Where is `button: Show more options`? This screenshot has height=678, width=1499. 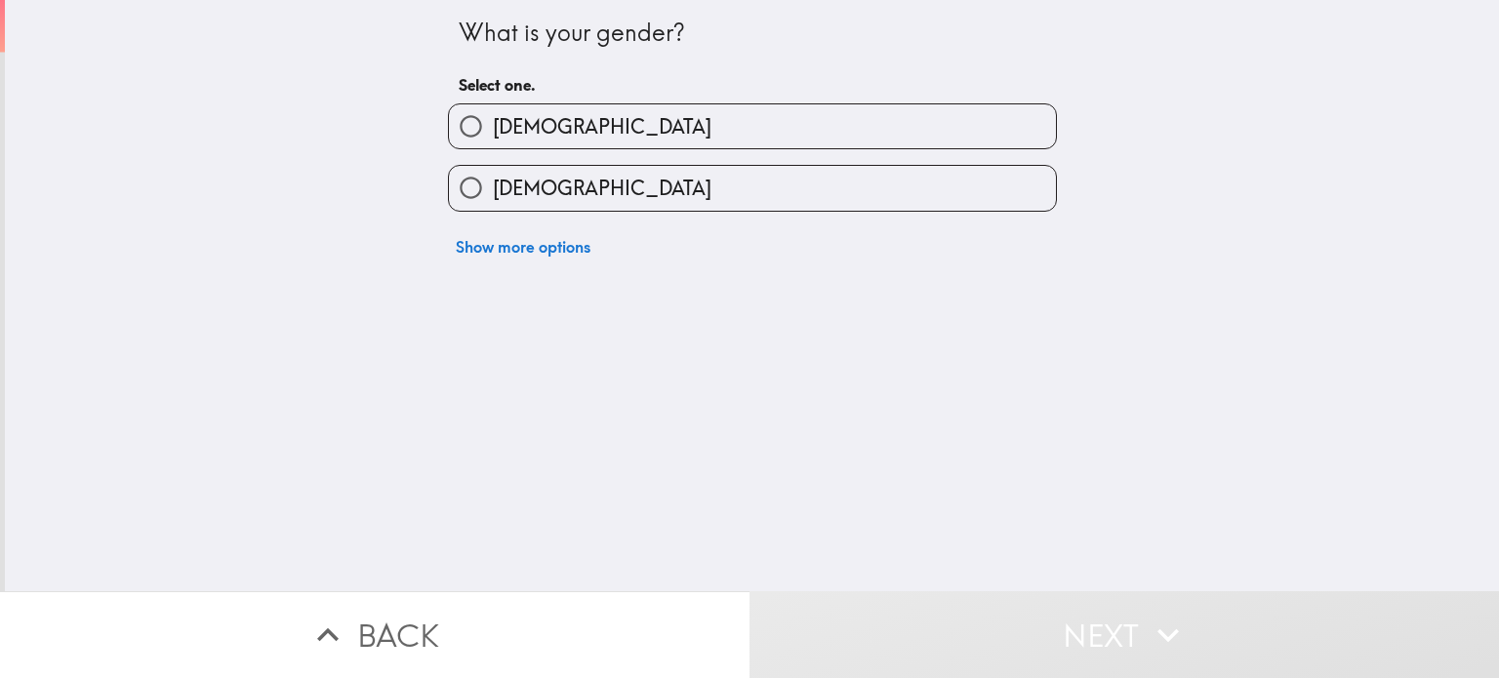
button: Show more options is located at coordinates (523, 247).